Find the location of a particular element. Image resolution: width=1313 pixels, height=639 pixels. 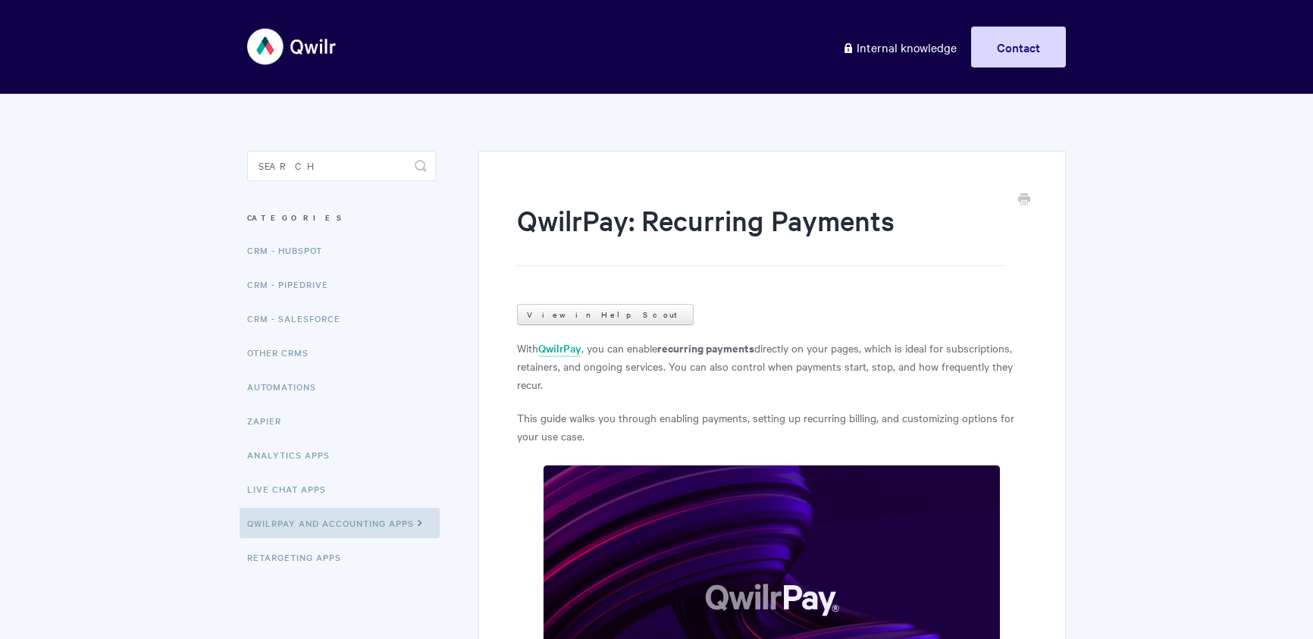

a: Automations is located at coordinates (287, 387).